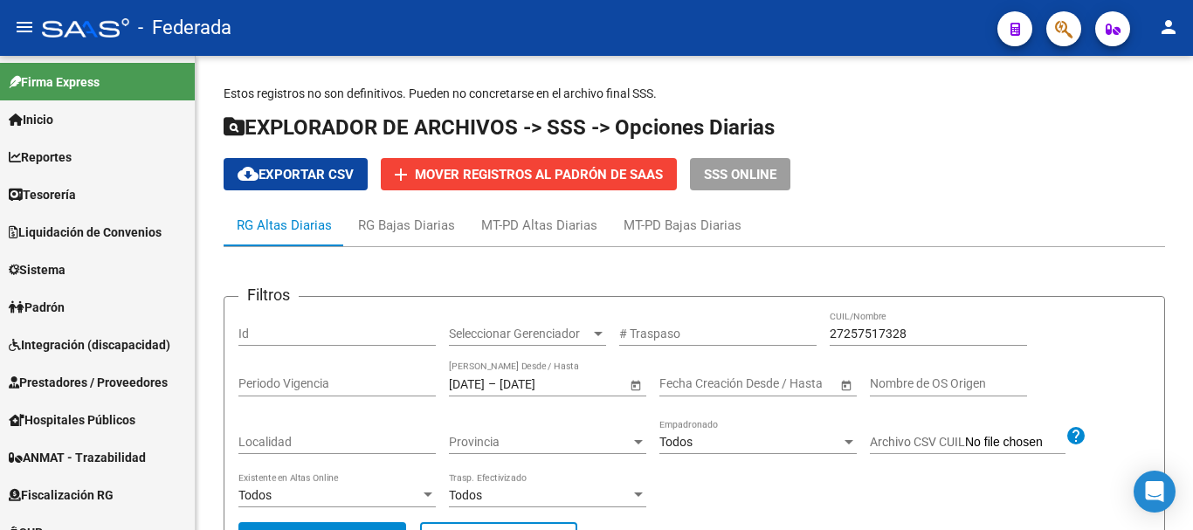  Describe the element at coordinates (1015, 443) in the screenshot. I see `input: Archivo CSV CUIL` at that location.